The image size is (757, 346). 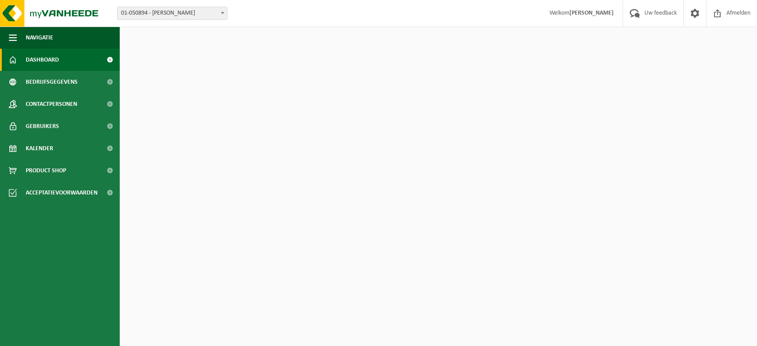 I want to click on span: Kalender, so click(x=39, y=149).